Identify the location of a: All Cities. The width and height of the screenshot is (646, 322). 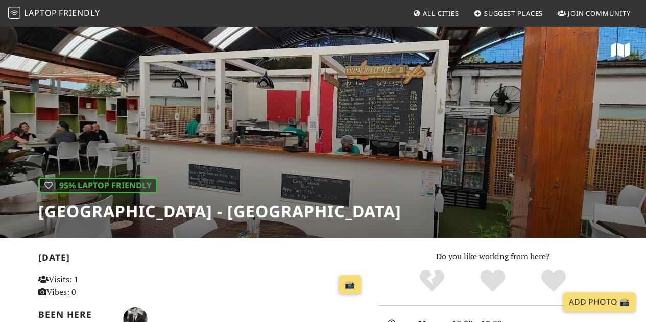
(436, 13).